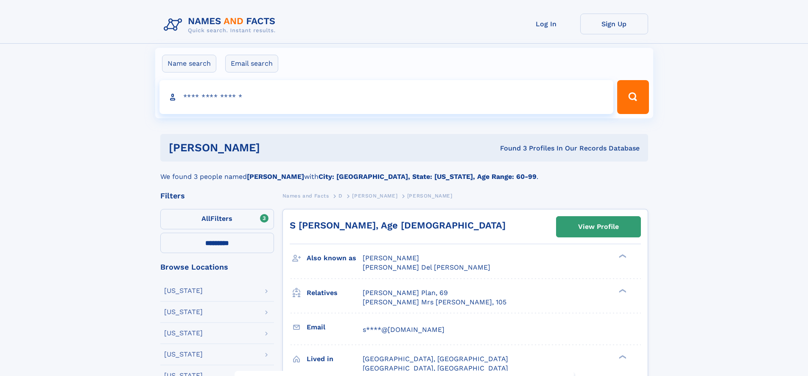 This screenshot has width=808, height=376. Describe the element at coordinates (341, 196) in the screenshot. I see `a: D` at that location.